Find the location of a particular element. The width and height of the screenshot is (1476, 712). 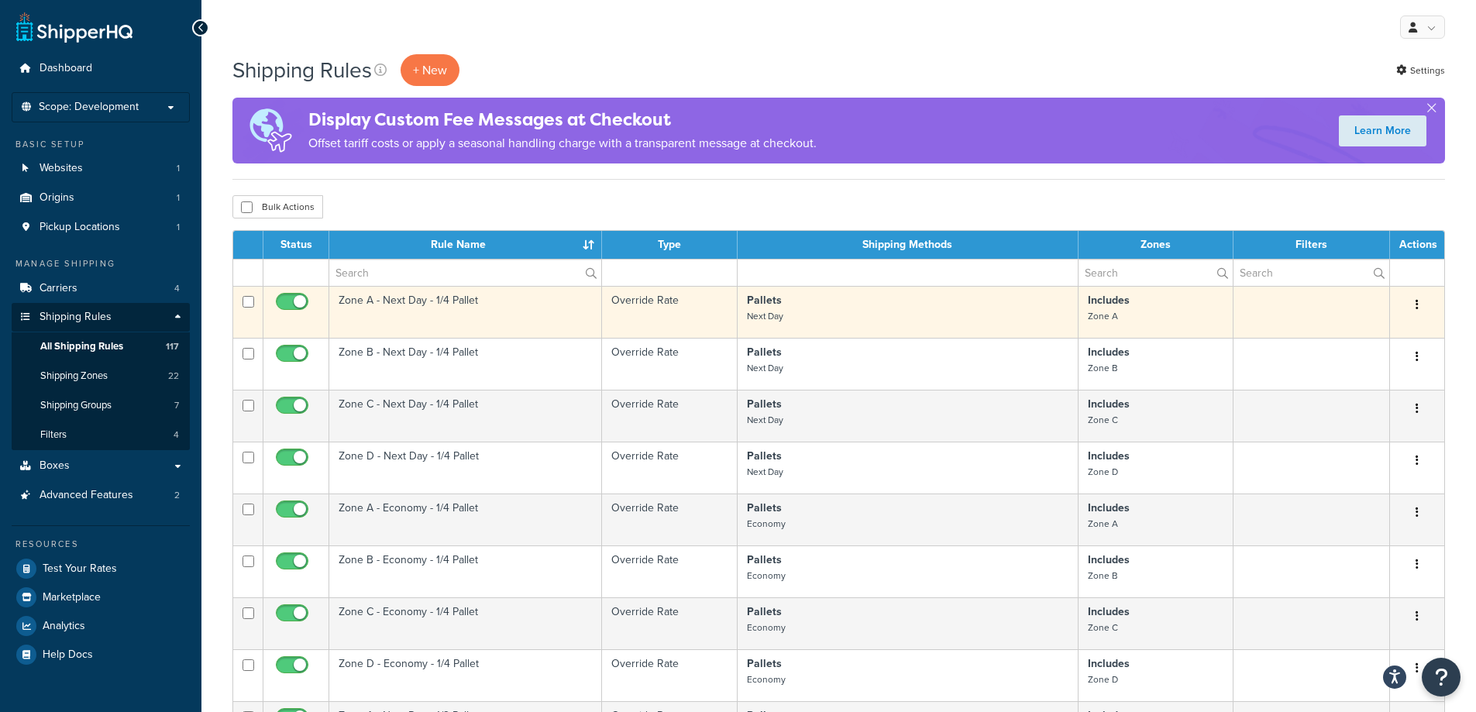

th: Filters is located at coordinates (1312, 245).